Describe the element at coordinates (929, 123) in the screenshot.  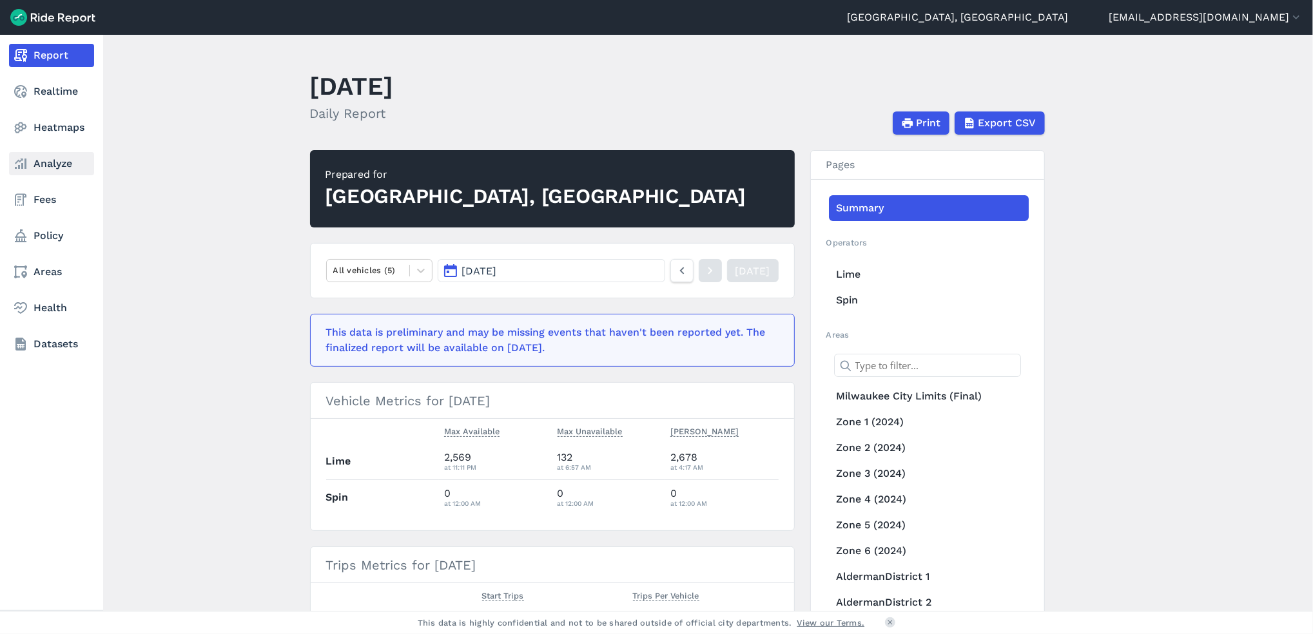
I see `span: Print` at that location.